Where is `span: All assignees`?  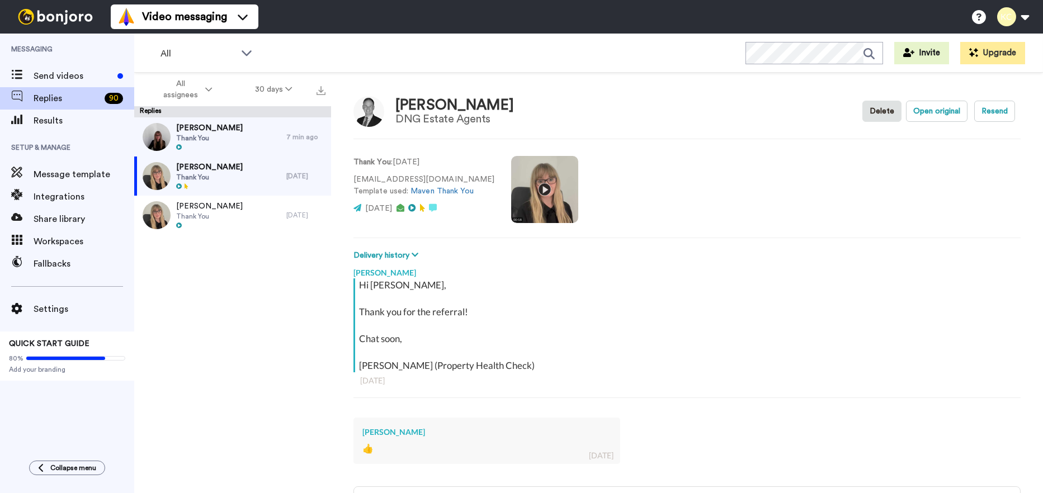 span: All assignees is located at coordinates (180, 89).